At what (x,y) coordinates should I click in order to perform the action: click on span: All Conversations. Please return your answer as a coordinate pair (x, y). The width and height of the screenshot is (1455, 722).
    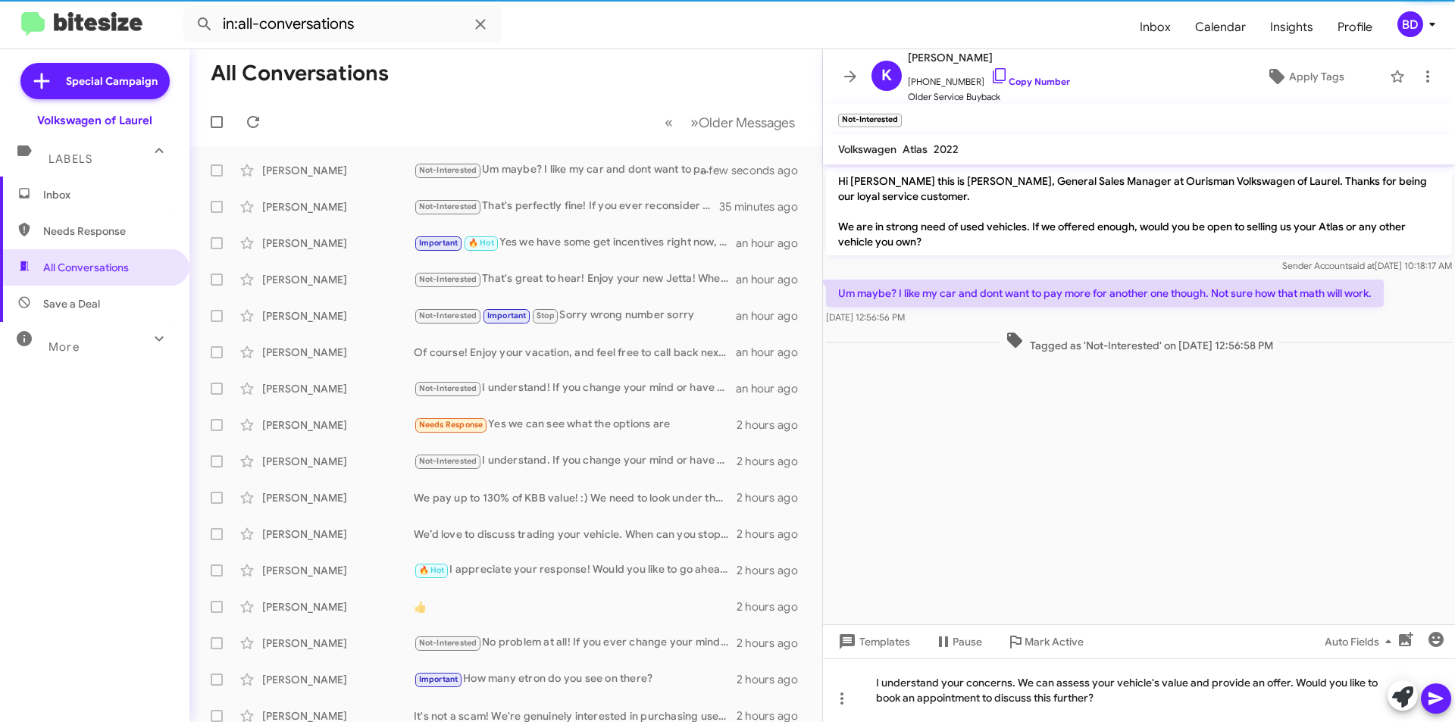
    Looking at the image, I should click on (86, 268).